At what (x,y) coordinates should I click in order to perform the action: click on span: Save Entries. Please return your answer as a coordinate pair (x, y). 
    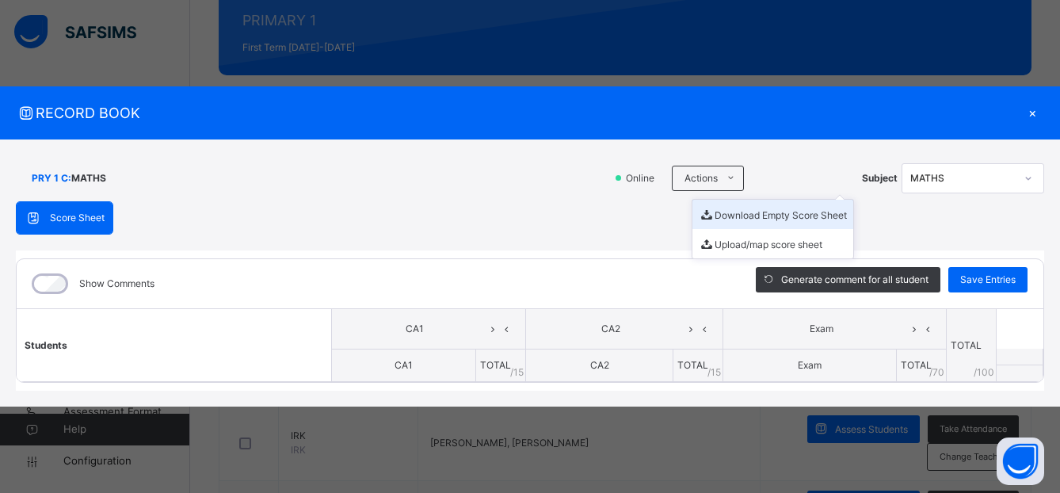
    Looking at the image, I should click on (988, 280).